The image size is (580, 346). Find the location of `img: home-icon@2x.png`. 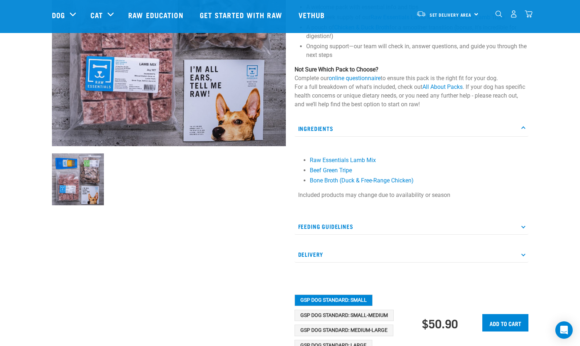

img: home-icon@2x.png is located at coordinates (528, 14).